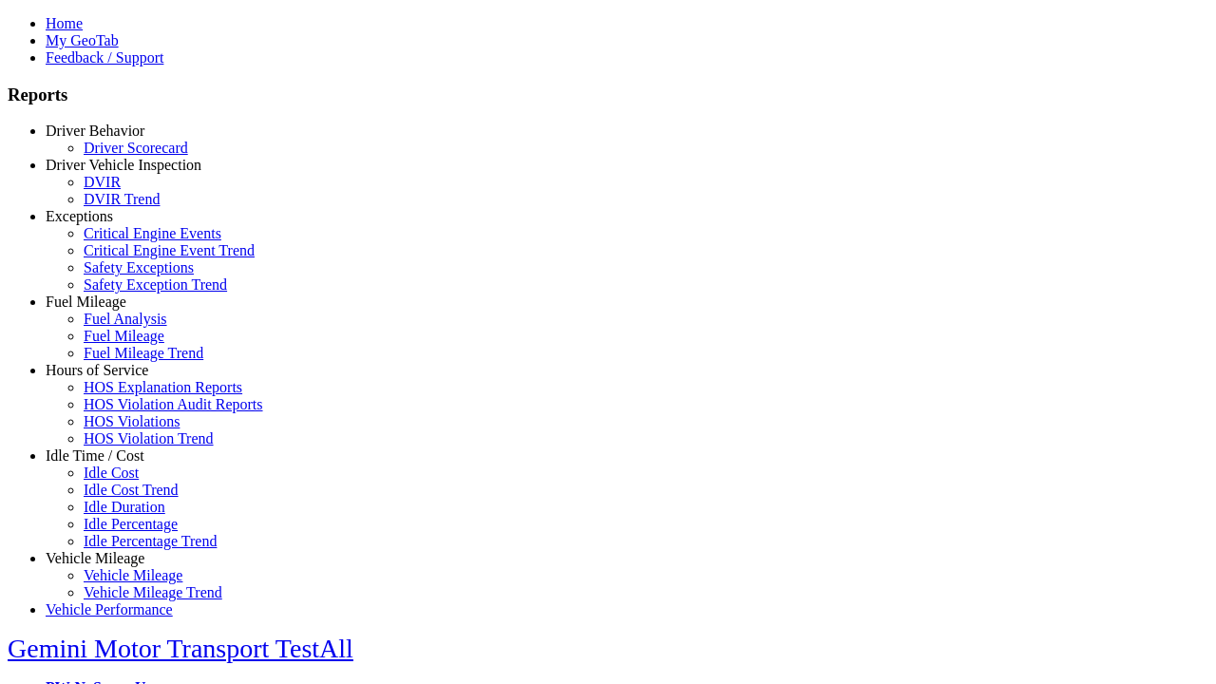  I want to click on a: Driver Vehicle Inspection, so click(124, 164).